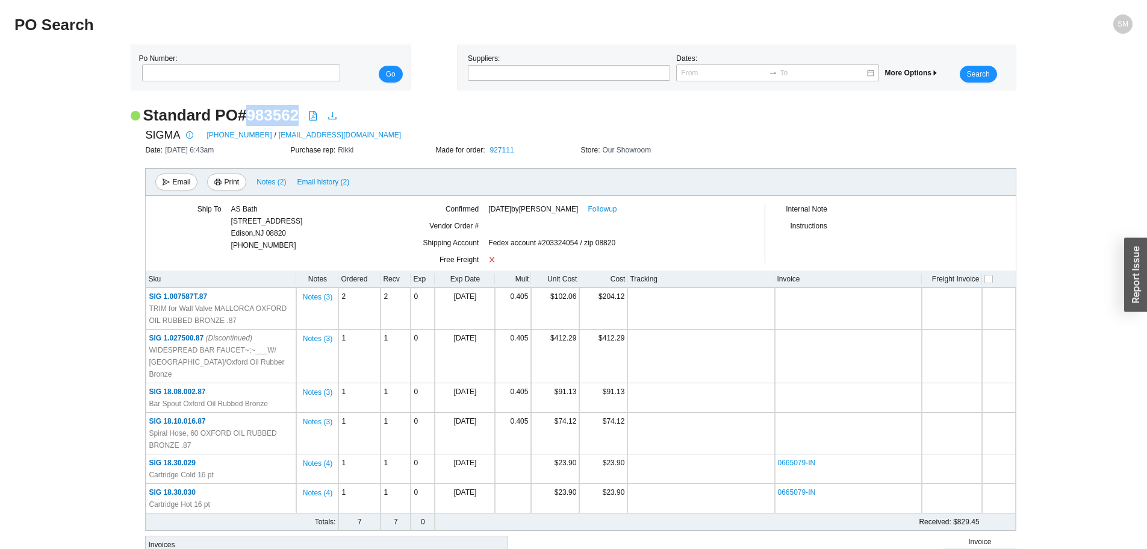 The width and height of the screenshot is (1147, 549). What do you see at coordinates (492, 260) in the screenshot?
I see `span: close` at bounding box center [492, 260].